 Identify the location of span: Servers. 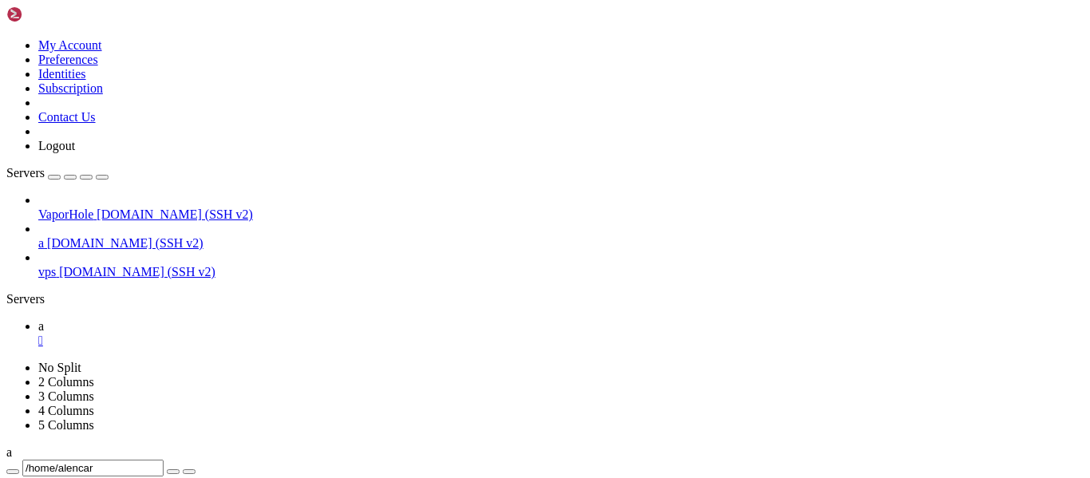
(26, 172).